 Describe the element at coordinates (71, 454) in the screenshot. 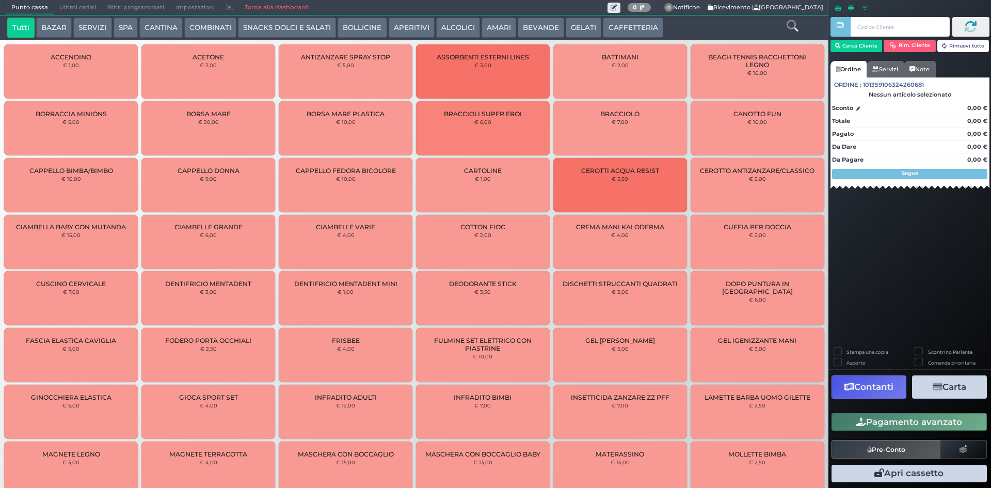

I see `span: MAGNETE LEGNO` at that location.